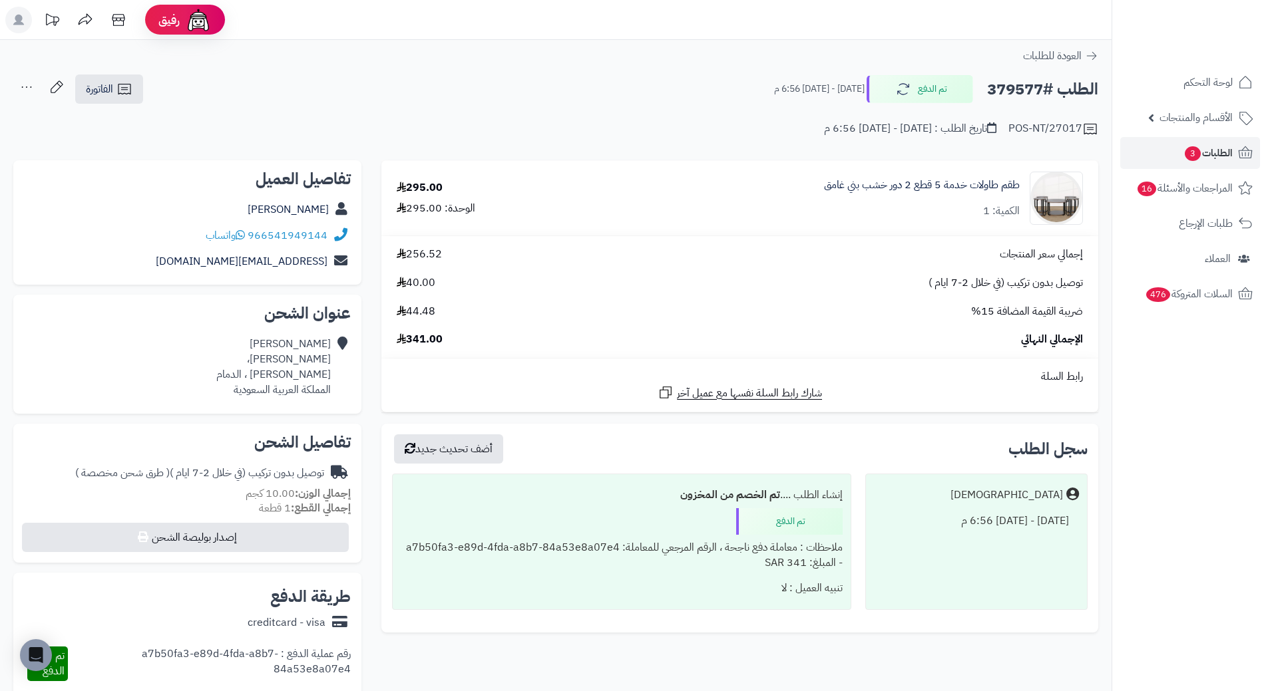  What do you see at coordinates (419, 339) in the screenshot?
I see `span: 341.00` at bounding box center [419, 339].